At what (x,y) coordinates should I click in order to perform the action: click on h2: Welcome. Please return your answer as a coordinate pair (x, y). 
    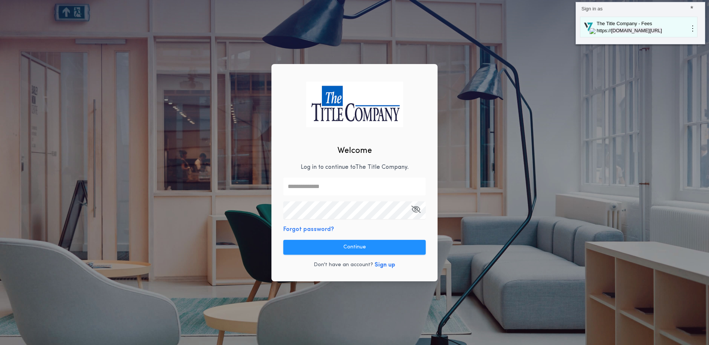
    Looking at the image, I should click on (354, 151).